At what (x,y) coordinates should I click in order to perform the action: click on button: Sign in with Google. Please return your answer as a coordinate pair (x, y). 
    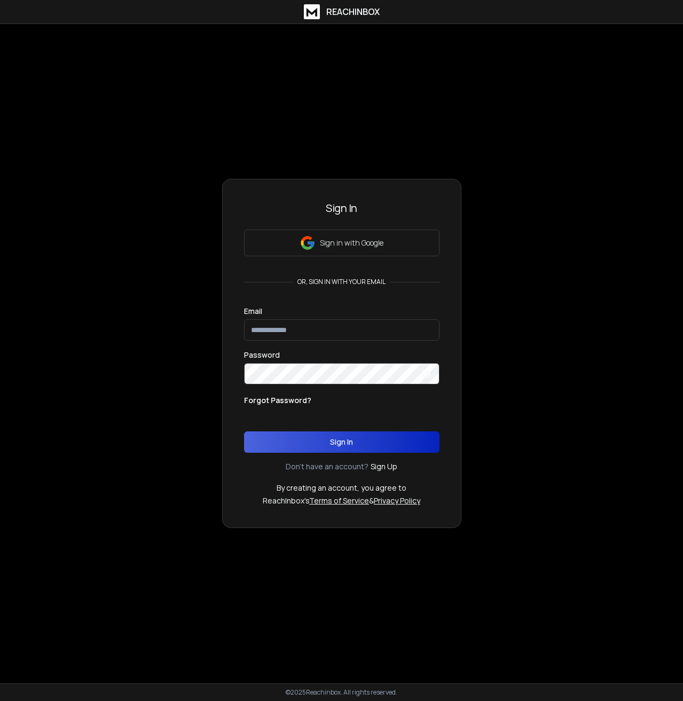
    Looking at the image, I should click on (342, 243).